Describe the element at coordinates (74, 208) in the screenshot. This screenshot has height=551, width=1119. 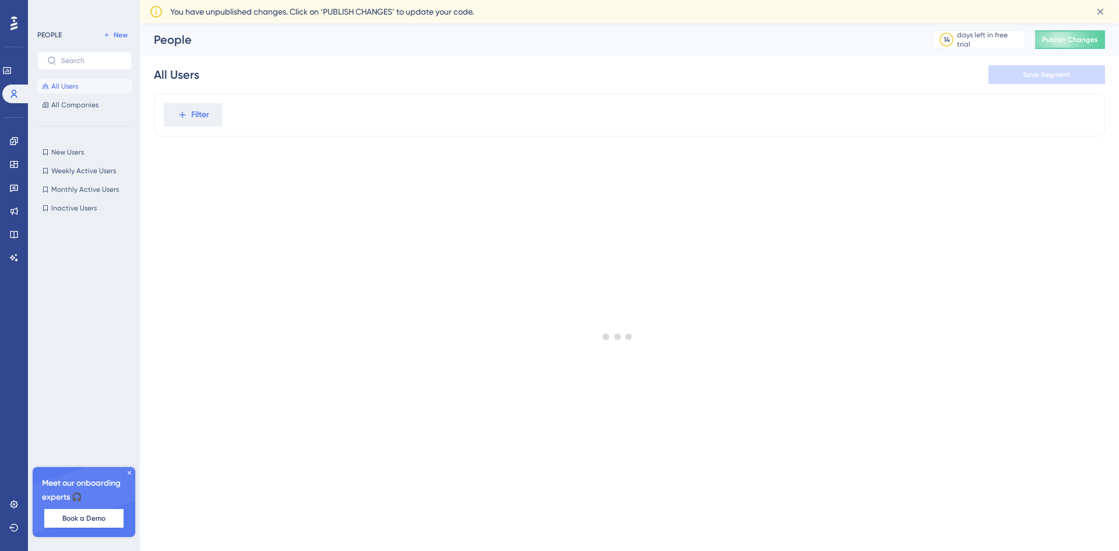
I see `span: Inactive Users` at that location.